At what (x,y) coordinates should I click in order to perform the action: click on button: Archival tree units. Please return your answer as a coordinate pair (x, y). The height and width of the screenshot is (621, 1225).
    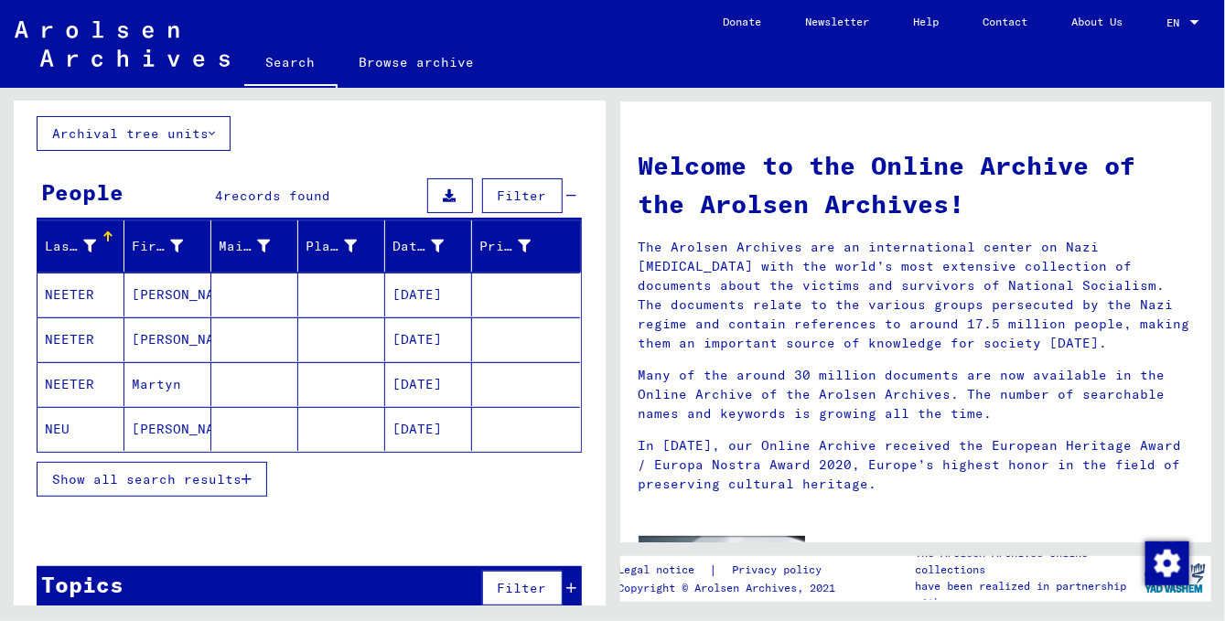
    Looking at the image, I should click on (134, 134).